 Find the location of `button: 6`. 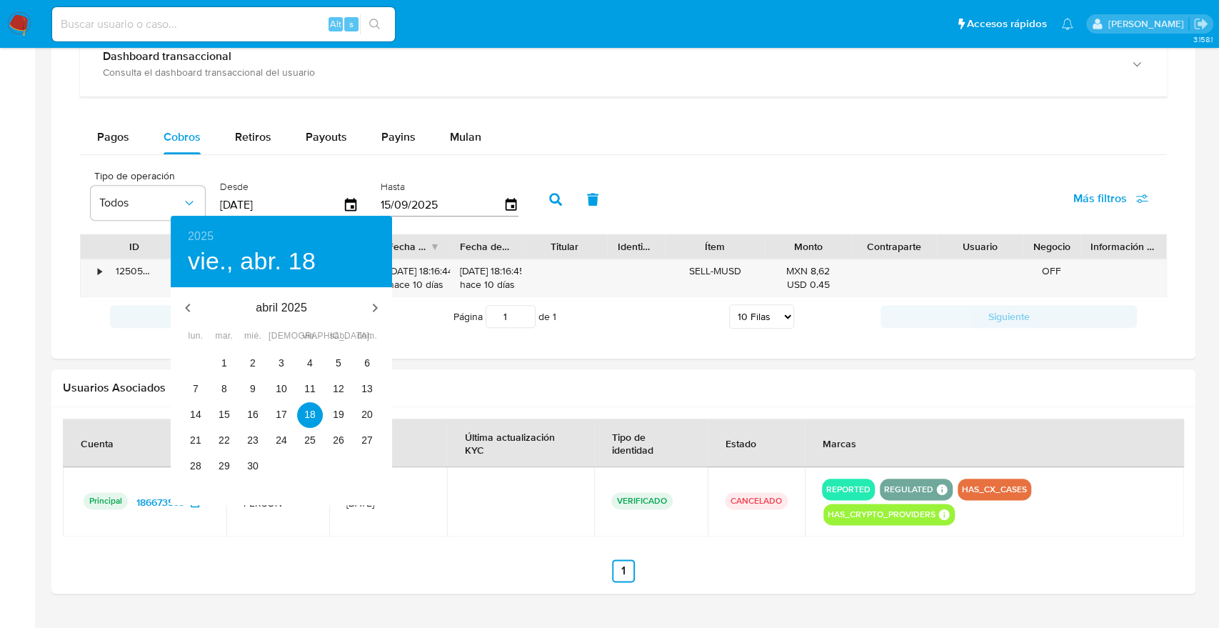

button: 6 is located at coordinates (367, 363).